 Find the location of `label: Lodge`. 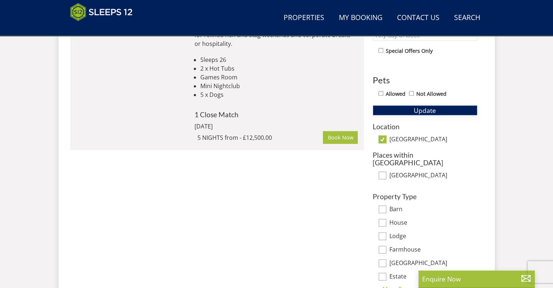

label: Lodge is located at coordinates (434, 237).